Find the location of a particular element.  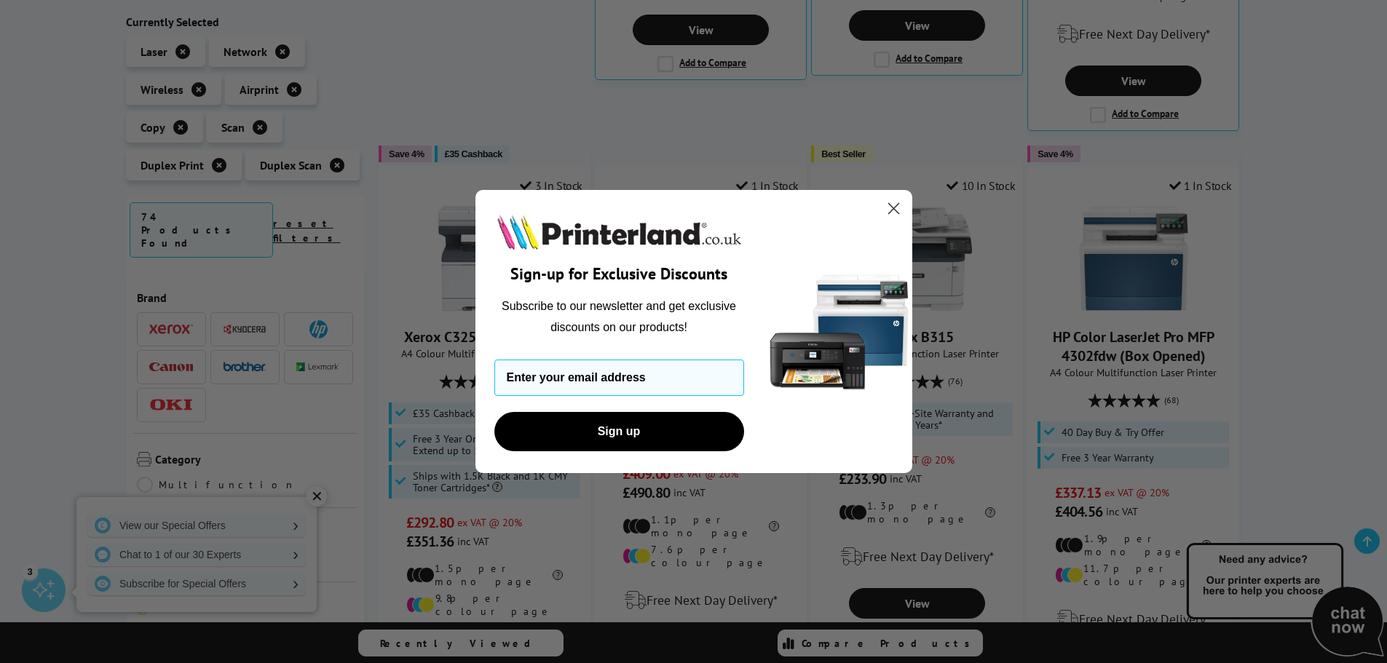

span: Sign-up for Exclusive Discounts is located at coordinates (619, 274).